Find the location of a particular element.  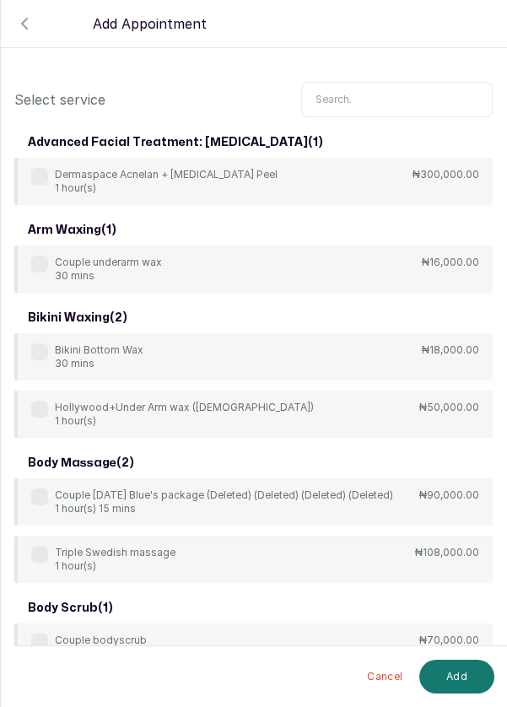

p: Add Appointment is located at coordinates (149, 24).